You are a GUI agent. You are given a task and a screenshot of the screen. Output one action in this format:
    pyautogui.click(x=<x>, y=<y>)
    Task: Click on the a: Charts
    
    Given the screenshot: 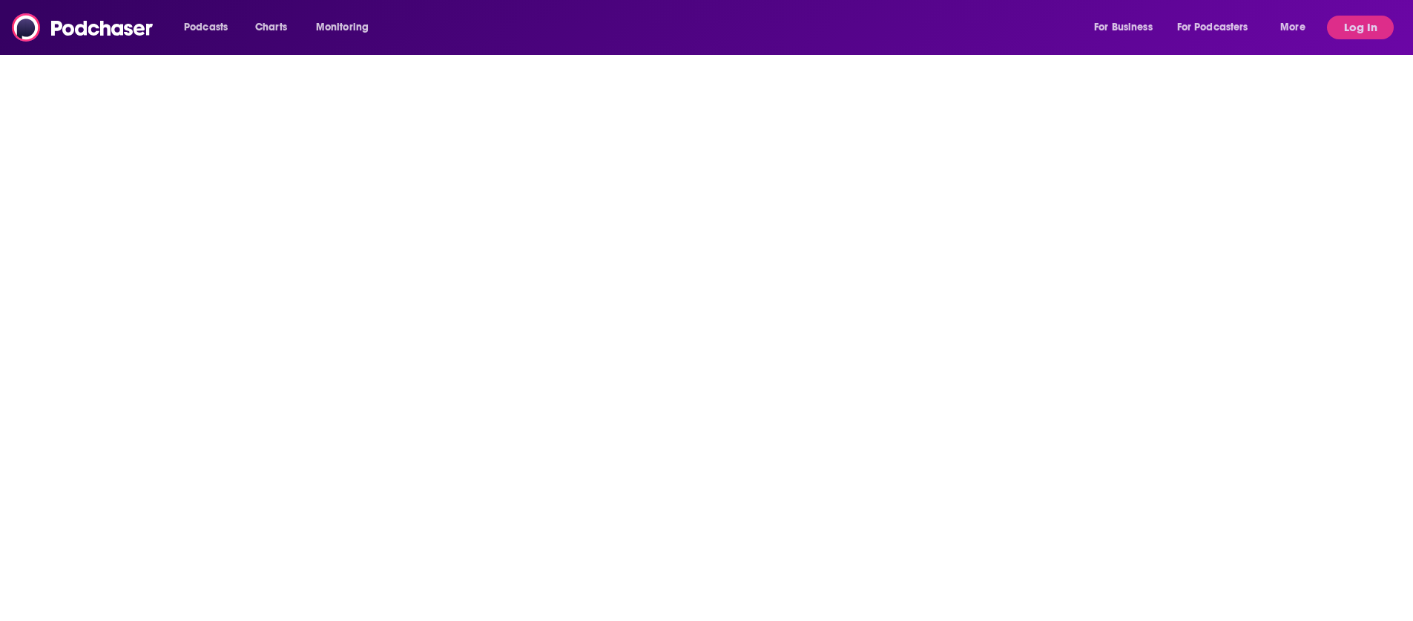 What is the action you would take?
    pyautogui.click(x=271, y=27)
    